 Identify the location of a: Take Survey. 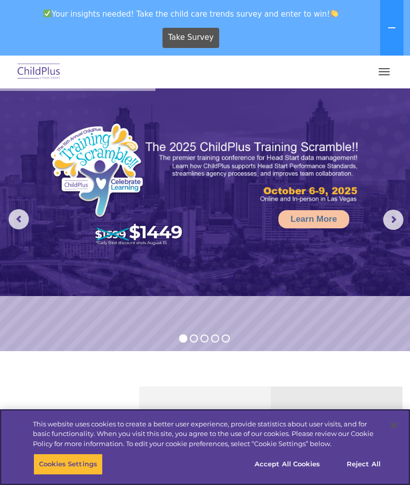
(191, 38).